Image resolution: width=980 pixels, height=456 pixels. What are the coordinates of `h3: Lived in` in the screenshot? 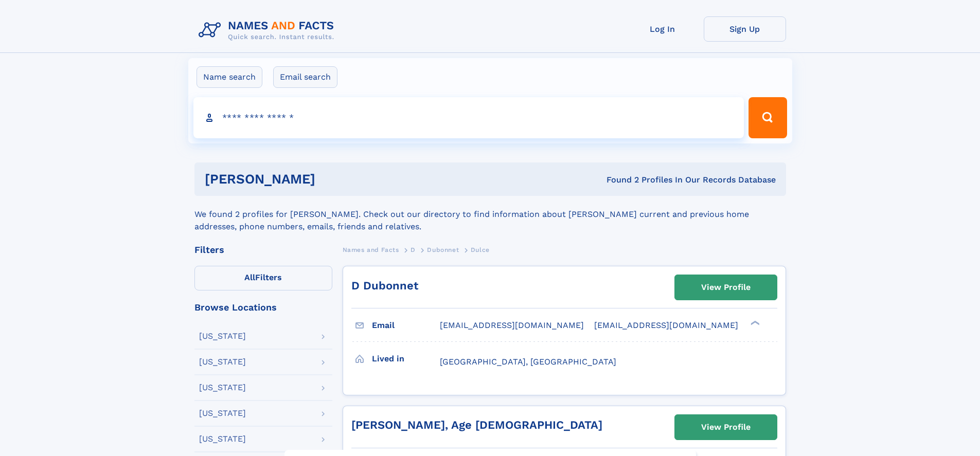 It's located at (406, 359).